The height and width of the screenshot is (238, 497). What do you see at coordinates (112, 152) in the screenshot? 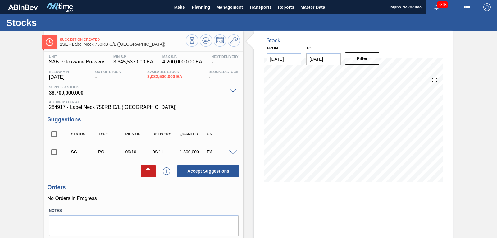
I see `div: Purchase order` at bounding box center [112, 152].